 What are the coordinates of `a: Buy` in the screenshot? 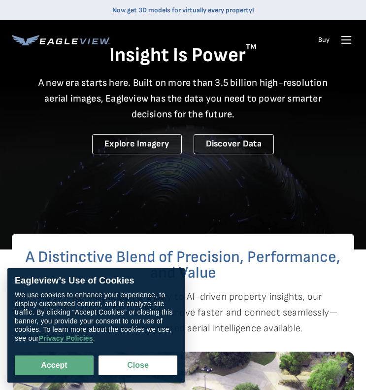 It's located at (324, 40).